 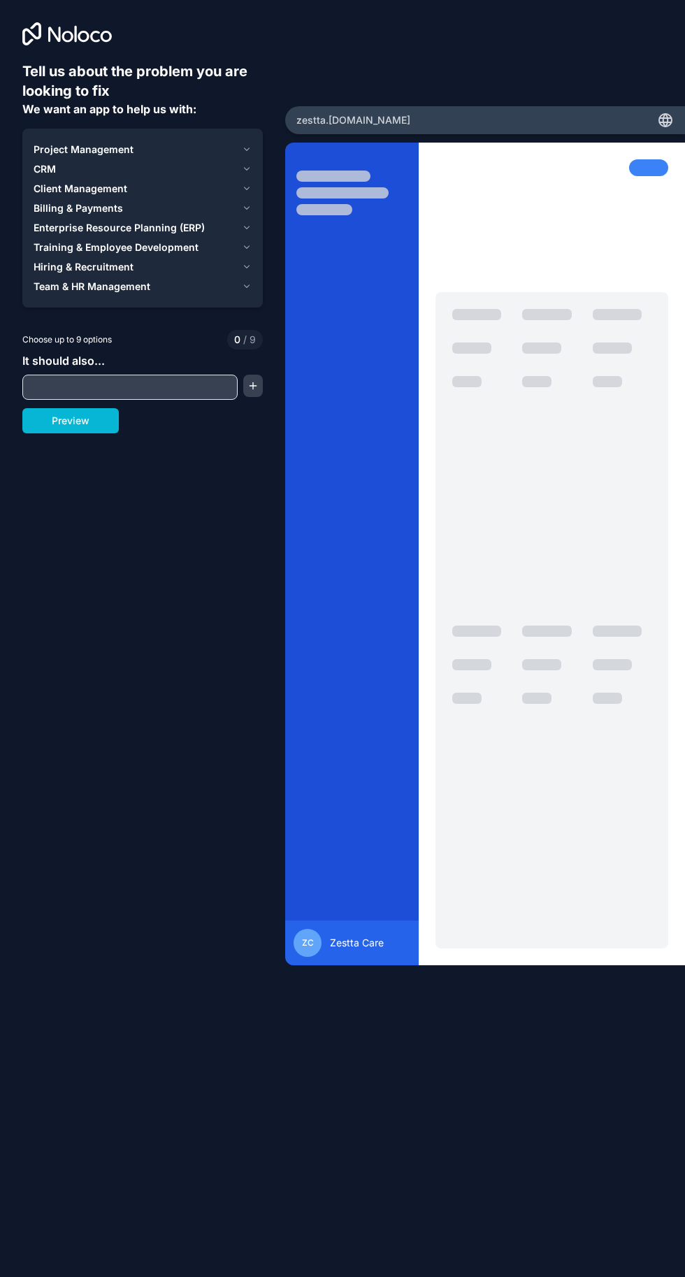 What do you see at coordinates (143, 228) in the screenshot?
I see `button: Enterprise Resource Planning (ERP)` at bounding box center [143, 228].